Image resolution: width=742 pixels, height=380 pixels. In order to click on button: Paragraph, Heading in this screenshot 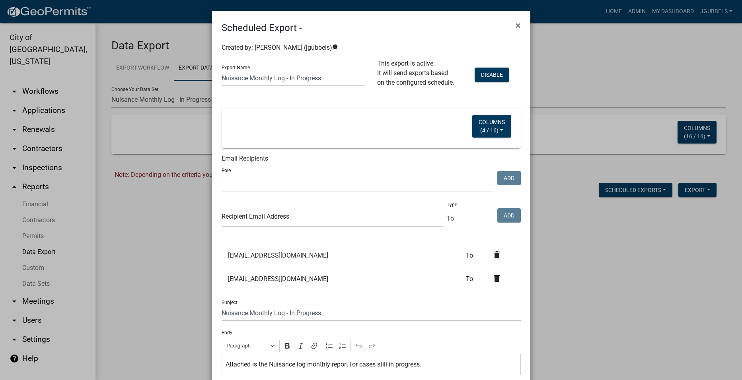, I will do `click(250, 346)`.